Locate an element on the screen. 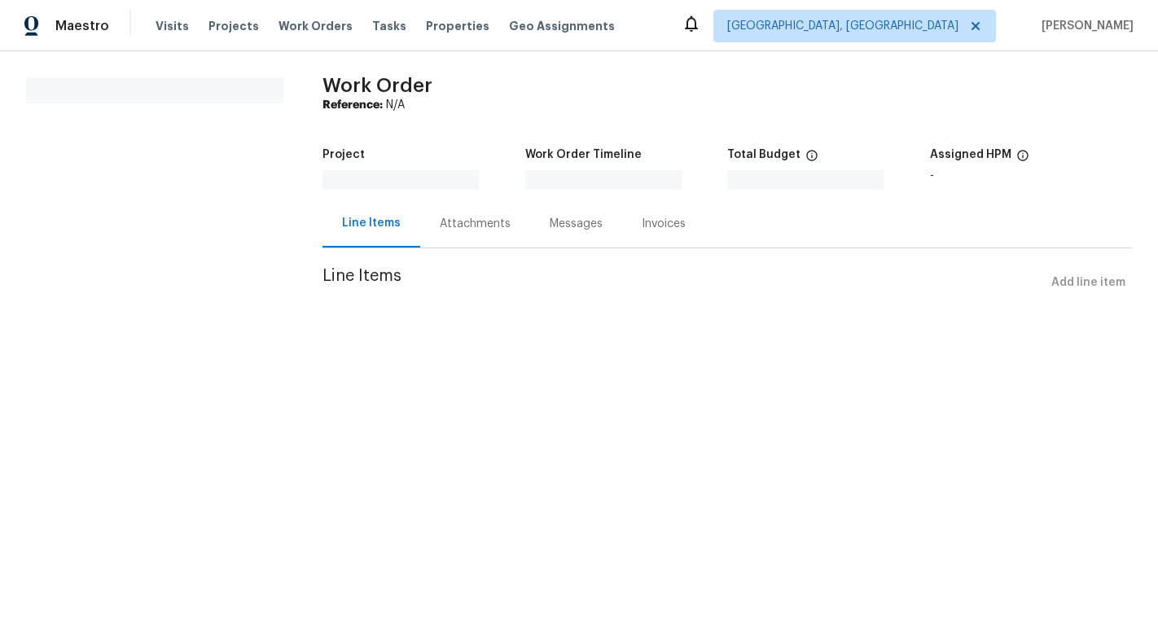  span: Properties is located at coordinates (458, 26).